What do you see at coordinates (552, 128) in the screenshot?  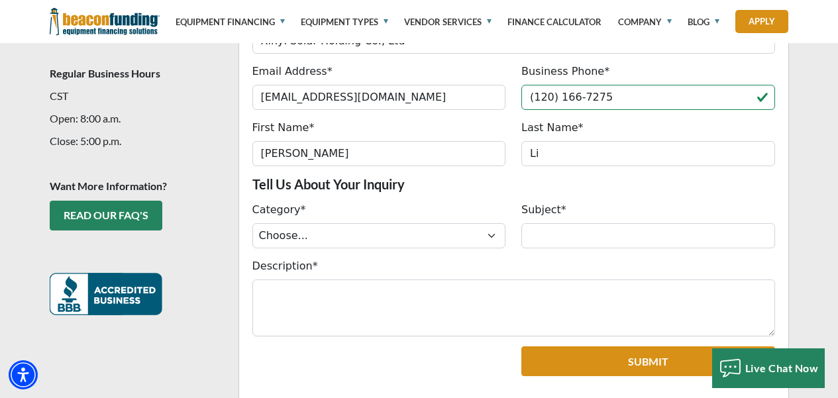 I see `label: Last Name*` at bounding box center [552, 128].